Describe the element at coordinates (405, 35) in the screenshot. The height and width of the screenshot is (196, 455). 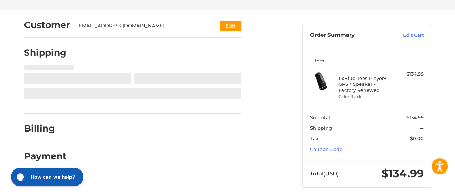
I see `a: Edit Cart` at that location.